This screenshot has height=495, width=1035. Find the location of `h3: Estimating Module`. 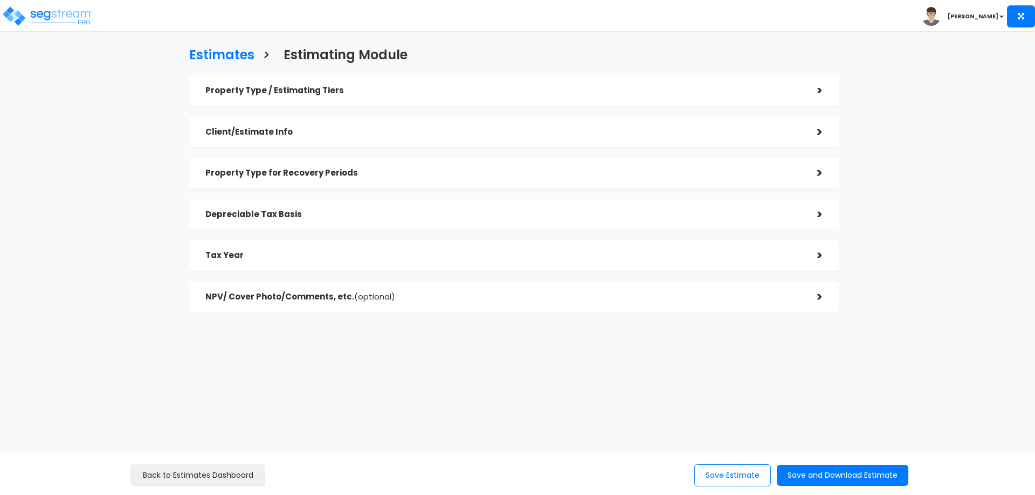

h3: Estimating Module is located at coordinates (345, 56).